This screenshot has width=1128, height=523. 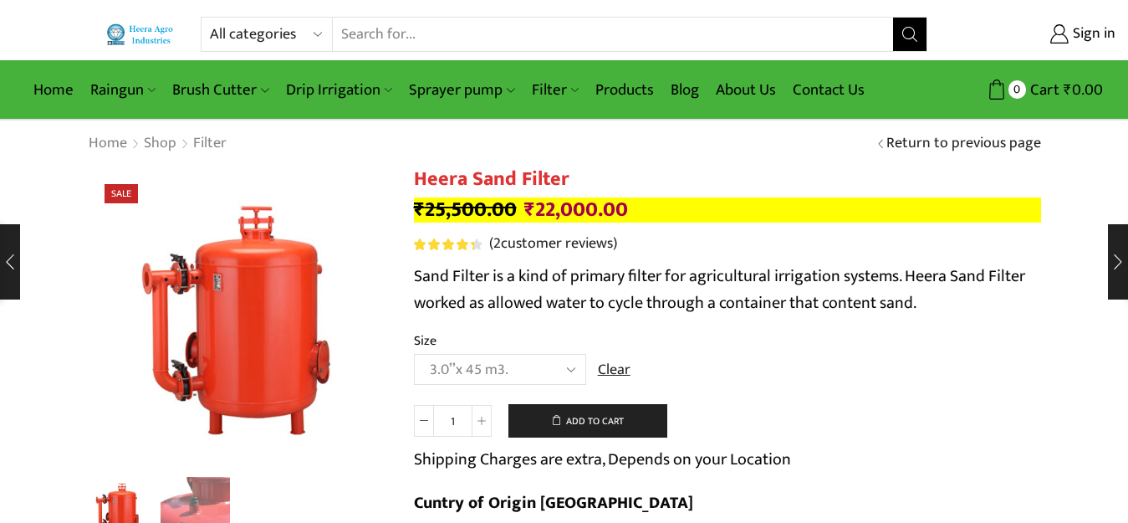 I want to click on span: Cart, so click(x=1043, y=90).